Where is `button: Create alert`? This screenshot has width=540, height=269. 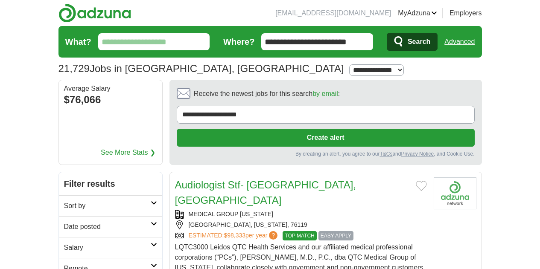 button: Create alert is located at coordinates (326, 138).